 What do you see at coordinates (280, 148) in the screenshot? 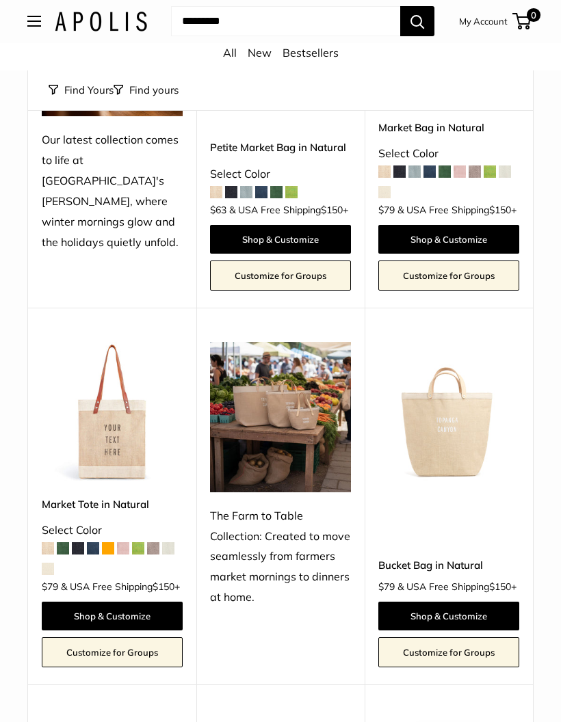
I see `a: Petite Market Bag in Natural` at bounding box center [280, 148].